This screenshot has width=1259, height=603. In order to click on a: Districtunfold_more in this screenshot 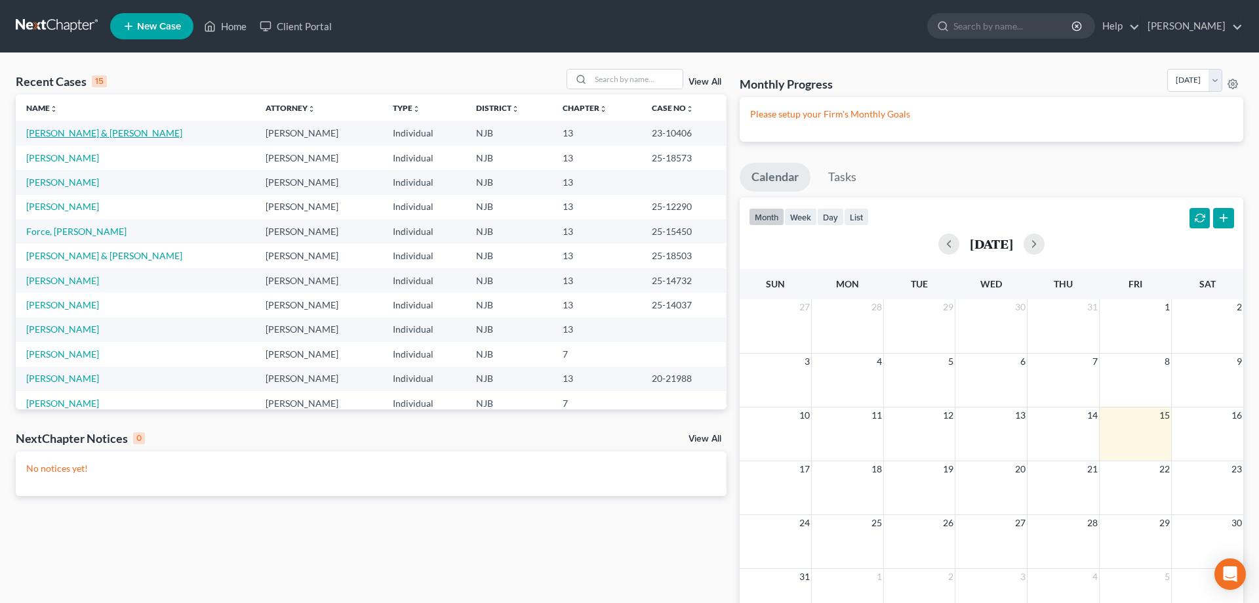, I will do `click(498, 108)`.